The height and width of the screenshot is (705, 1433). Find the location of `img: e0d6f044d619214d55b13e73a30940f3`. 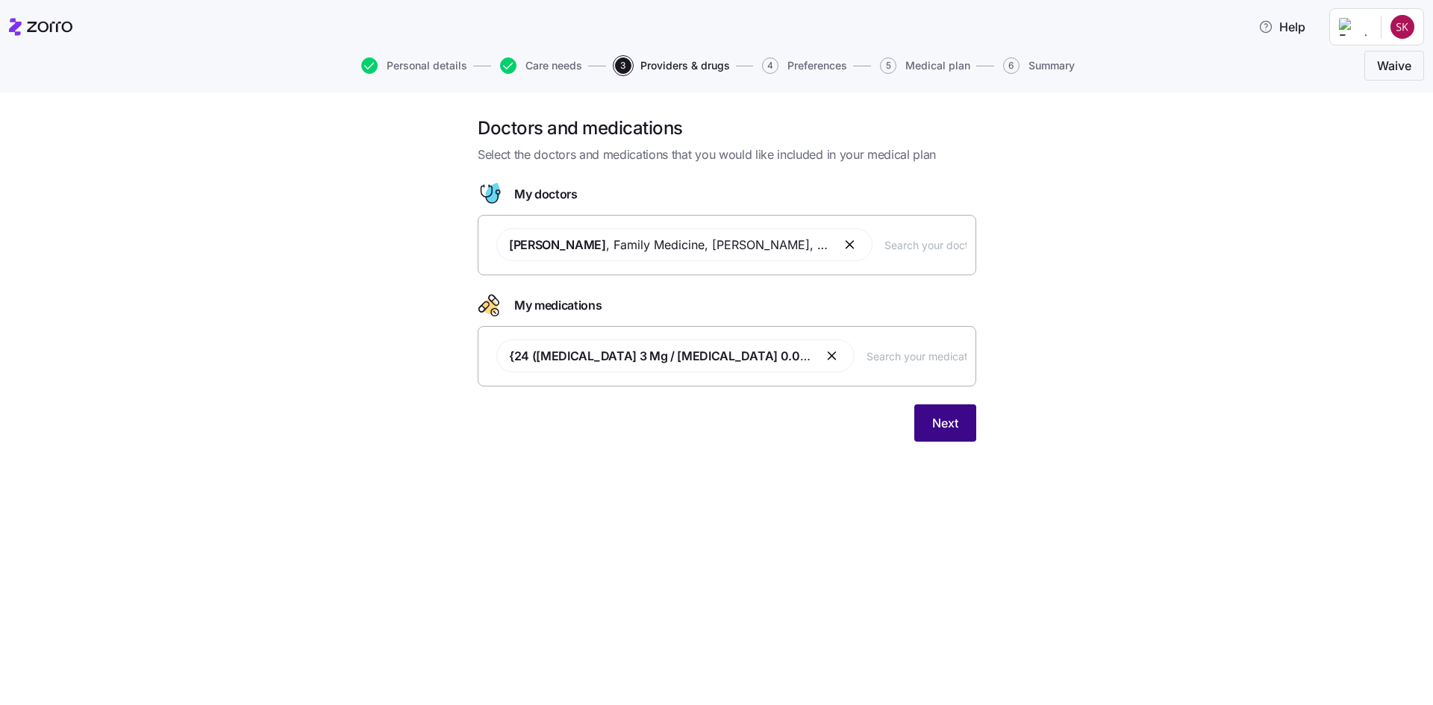

img: e0d6f044d619214d55b13e73a30940f3 is located at coordinates (1402, 27).